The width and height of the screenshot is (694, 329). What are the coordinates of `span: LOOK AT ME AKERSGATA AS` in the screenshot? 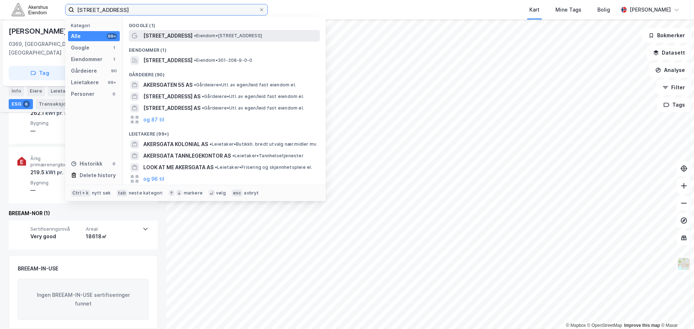 It's located at (178, 168).